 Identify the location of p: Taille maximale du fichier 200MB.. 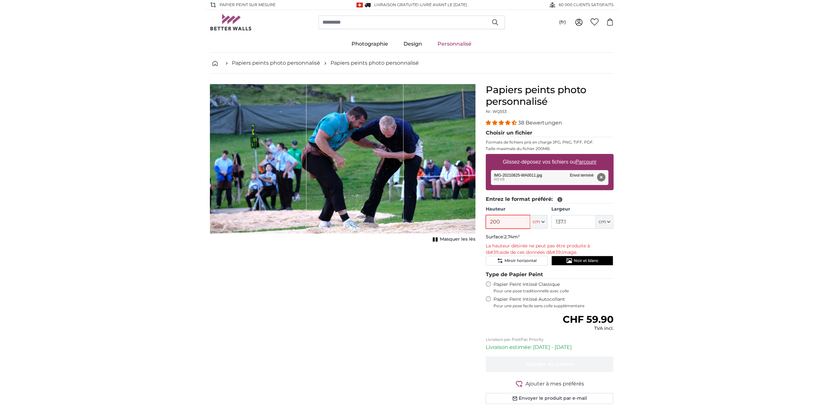
(549, 149).